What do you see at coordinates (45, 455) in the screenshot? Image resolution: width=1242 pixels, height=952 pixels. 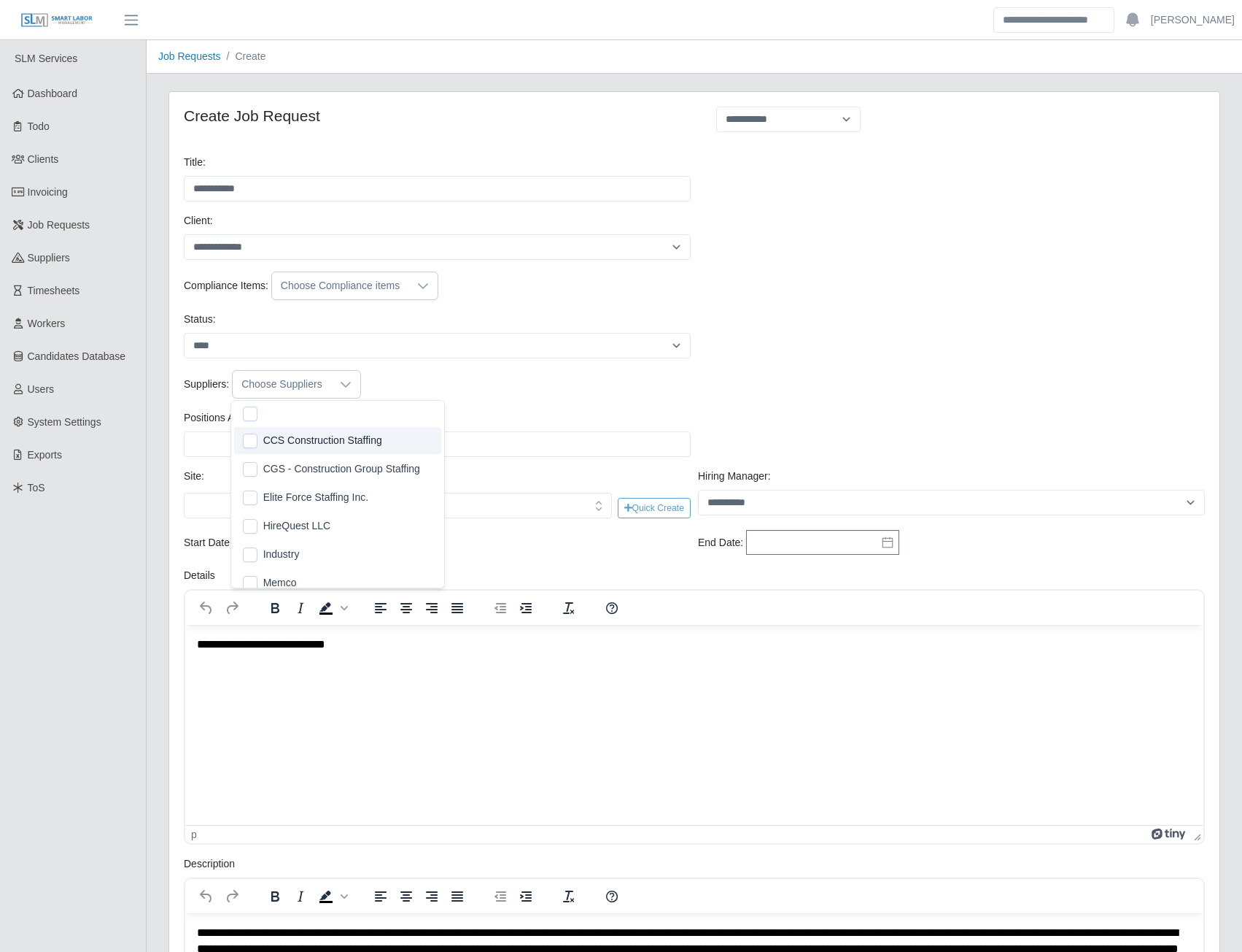 I see `span: Exports` at bounding box center [45, 455].